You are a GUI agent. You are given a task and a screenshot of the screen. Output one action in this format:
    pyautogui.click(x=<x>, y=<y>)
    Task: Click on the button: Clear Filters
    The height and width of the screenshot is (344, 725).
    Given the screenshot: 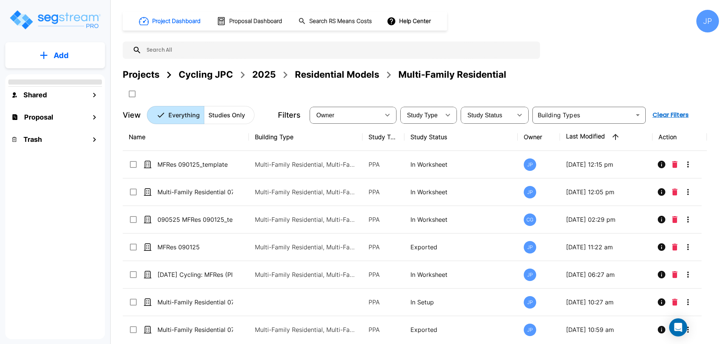 What is the action you would take?
    pyautogui.click(x=671, y=115)
    